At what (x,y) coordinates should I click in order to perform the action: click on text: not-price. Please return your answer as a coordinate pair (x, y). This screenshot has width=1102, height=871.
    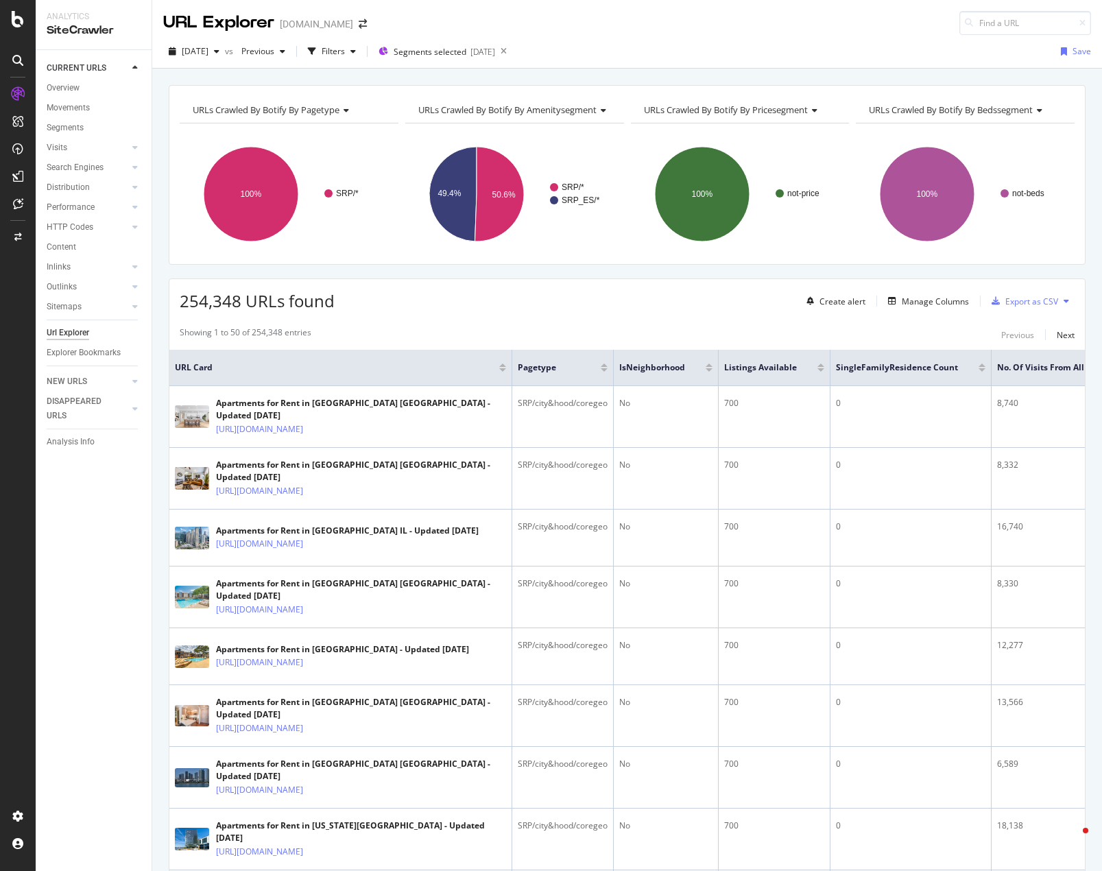
    Looking at the image, I should click on (803, 193).